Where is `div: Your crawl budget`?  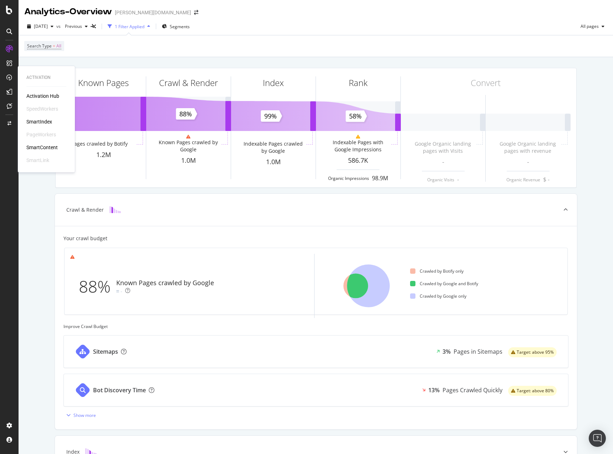 div: Your crawl budget is located at coordinates (85, 238).